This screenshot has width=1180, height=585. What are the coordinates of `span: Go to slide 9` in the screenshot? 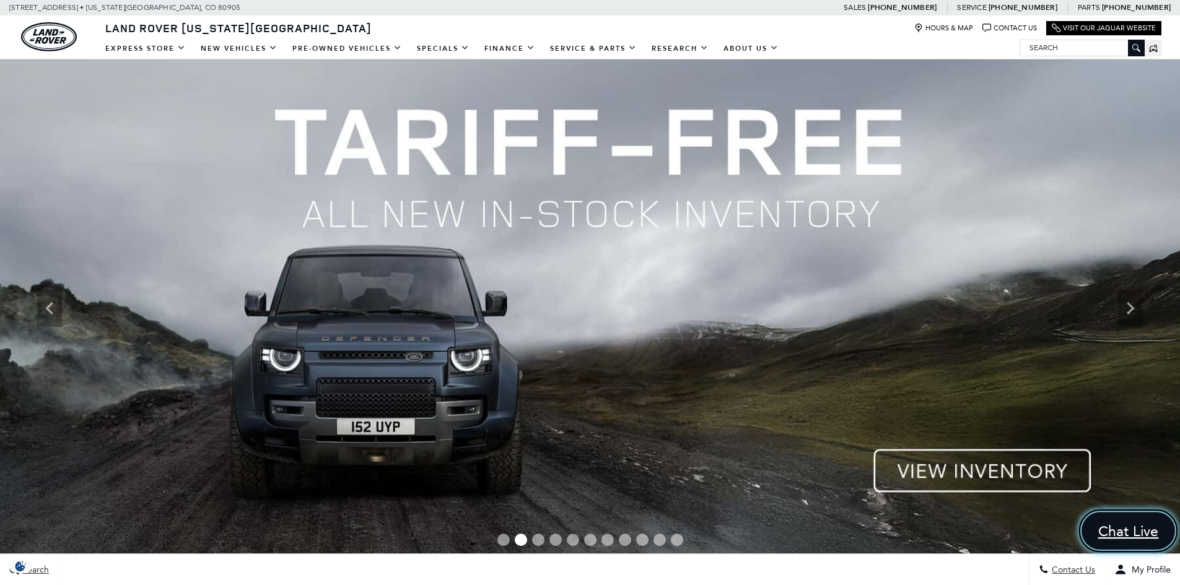 It's located at (643, 540).